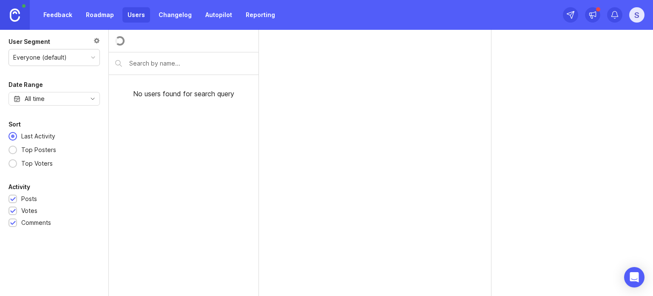 This screenshot has height=296, width=653. I want to click on div: Everyone (default), so click(40, 57).